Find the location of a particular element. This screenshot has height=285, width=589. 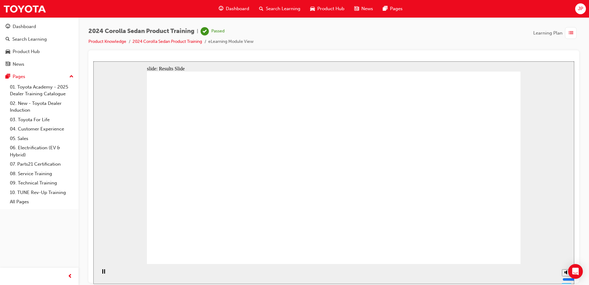

a: 04. Customer Experience is located at coordinates (42, 129).